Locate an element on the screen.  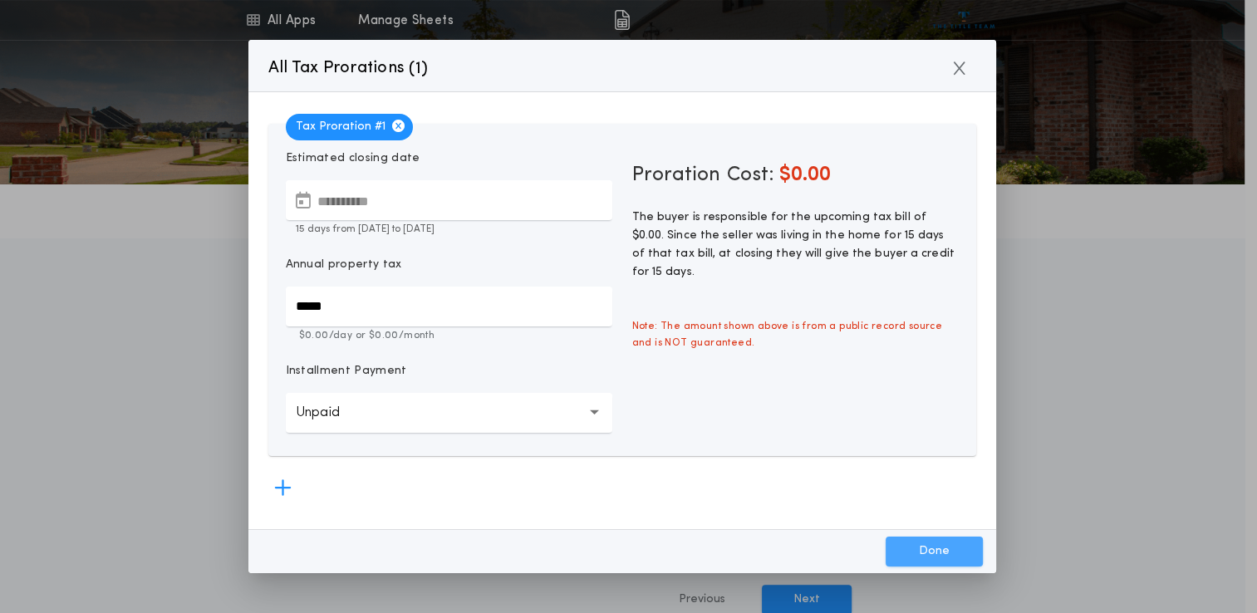
span: Tax Proration # 1 is located at coordinates (349, 127).